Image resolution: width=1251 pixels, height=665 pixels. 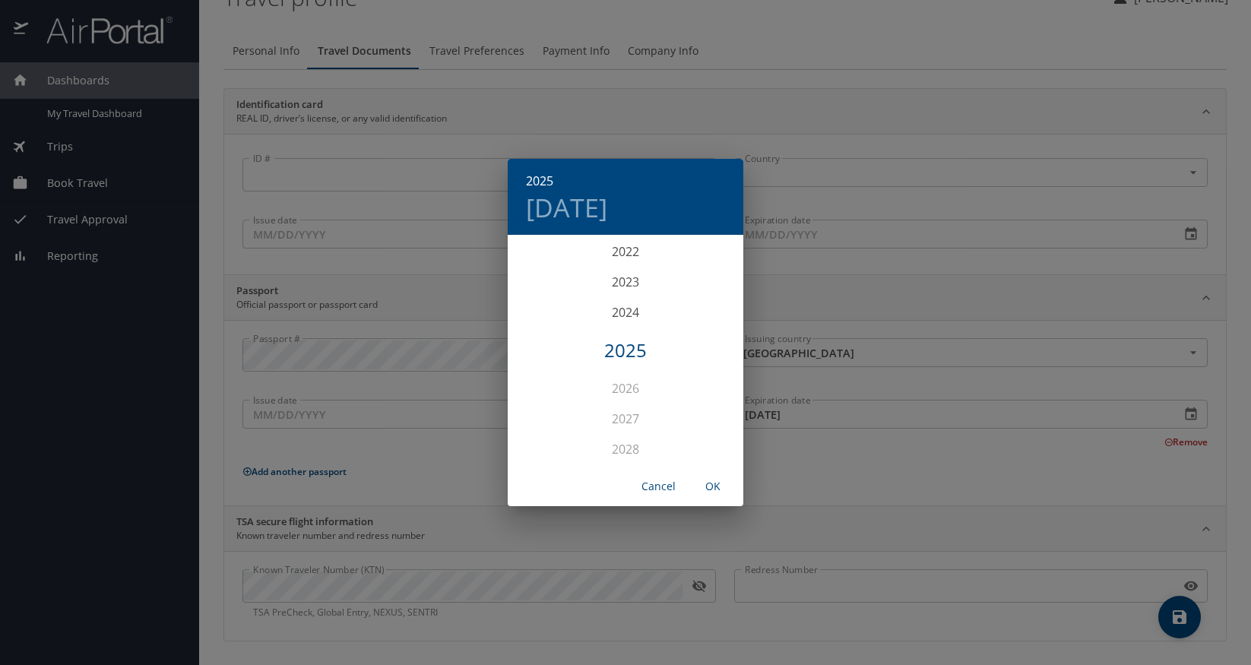 What do you see at coordinates (713, 486) in the screenshot?
I see `span: OK` at bounding box center [713, 486].